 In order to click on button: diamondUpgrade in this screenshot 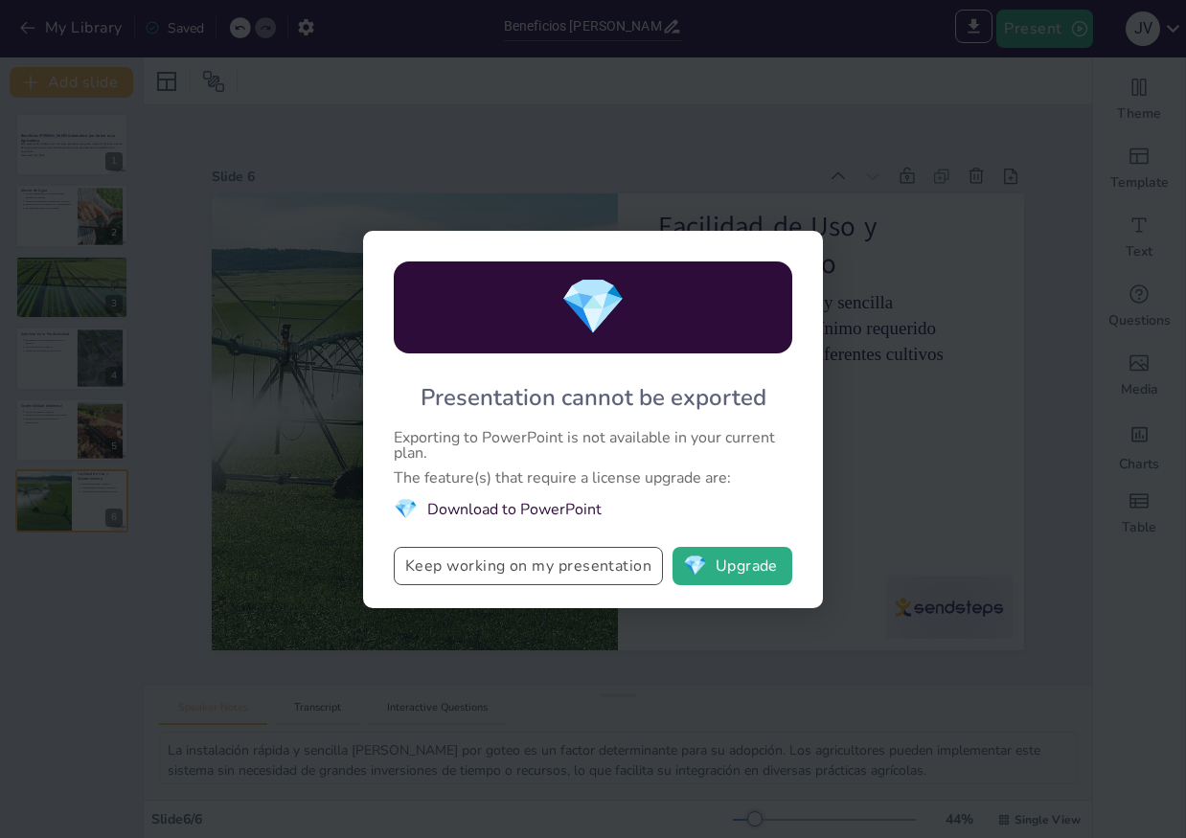, I will do `click(732, 566)`.